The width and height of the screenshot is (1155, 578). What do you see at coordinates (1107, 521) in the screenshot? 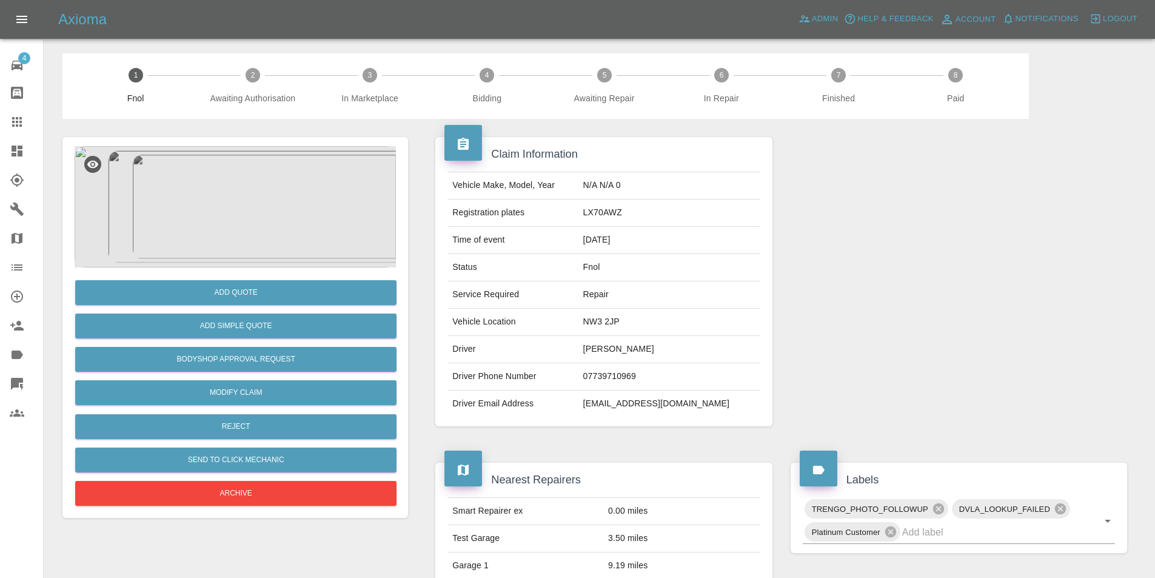
I see `button: Open` at bounding box center [1107, 521].